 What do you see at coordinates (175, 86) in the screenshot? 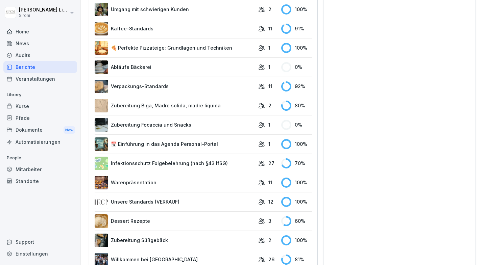
I see `a: Verpackungs-Standards` at bounding box center [175, 86].